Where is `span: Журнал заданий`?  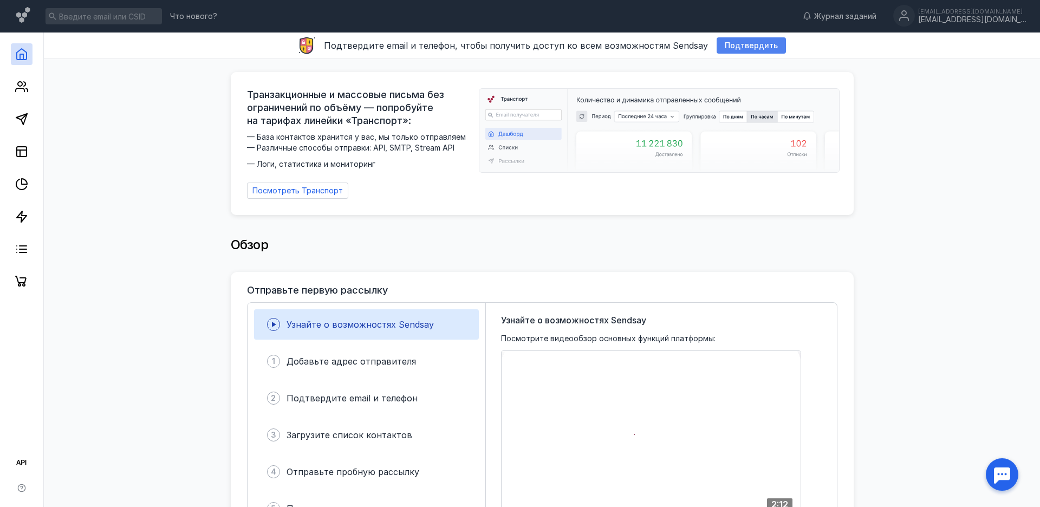
span: Журнал заданий is located at coordinates (845, 16).